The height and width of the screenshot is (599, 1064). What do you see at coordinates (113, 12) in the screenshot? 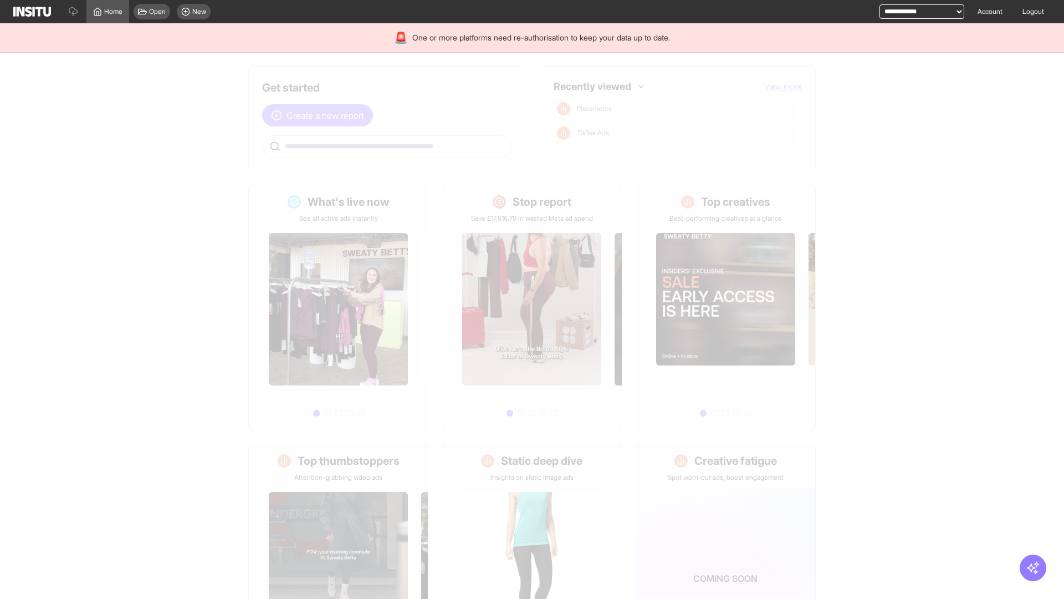
I see `span: Home` at bounding box center [113, 12].